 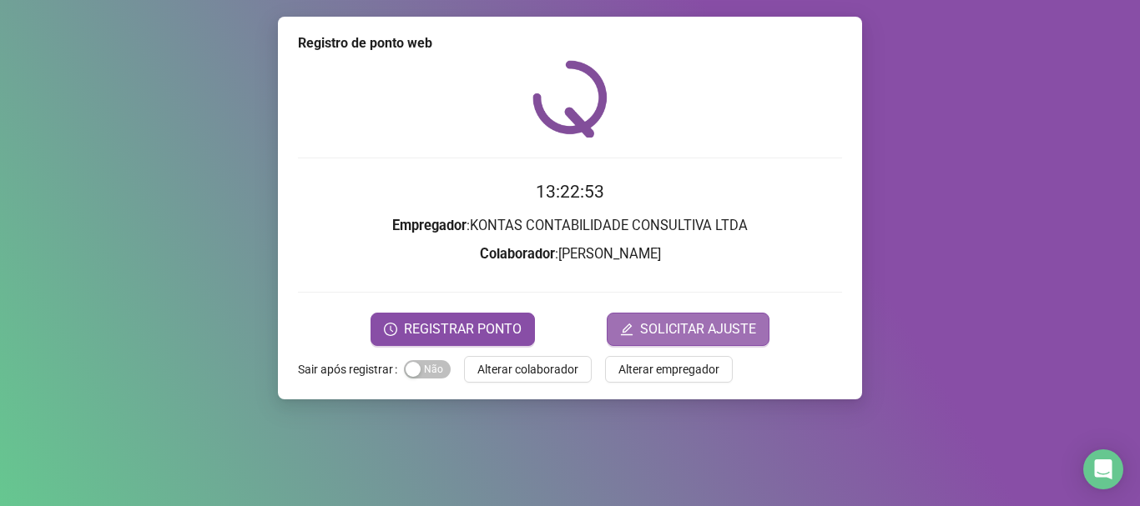 I want to click on span: Alterar empregador, so click(x=668, y=370).